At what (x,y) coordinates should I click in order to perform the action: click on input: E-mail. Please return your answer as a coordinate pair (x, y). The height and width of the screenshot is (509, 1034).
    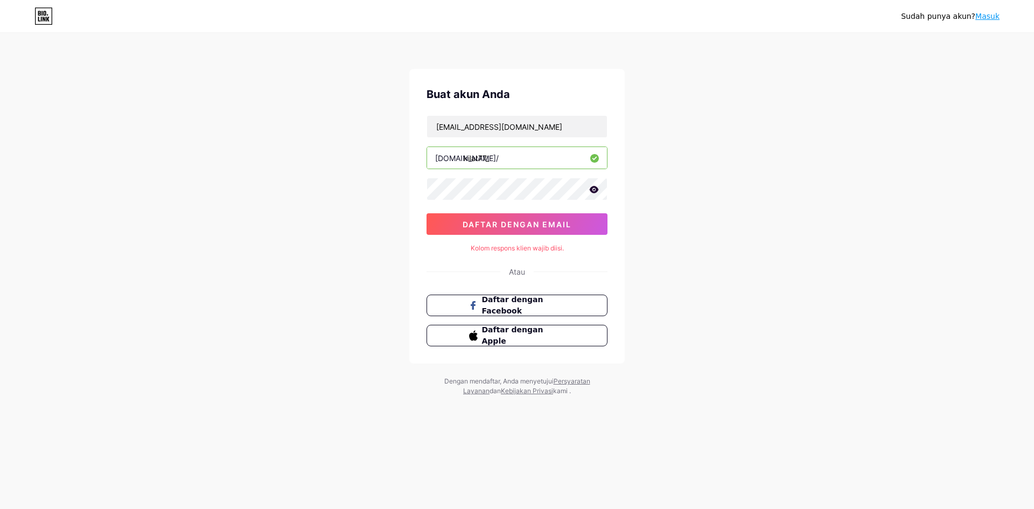
    Looking at the image, I should click on (517, 127).